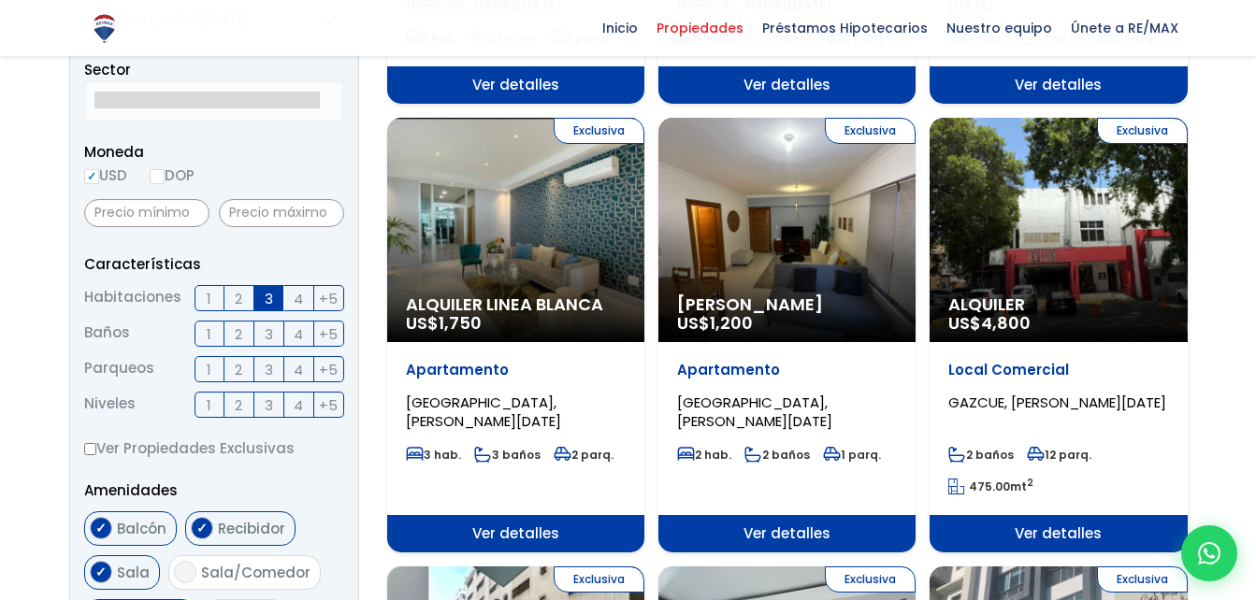 The image size is (1256, 600). I want to click on span: Parqueos, so click(119, 369).